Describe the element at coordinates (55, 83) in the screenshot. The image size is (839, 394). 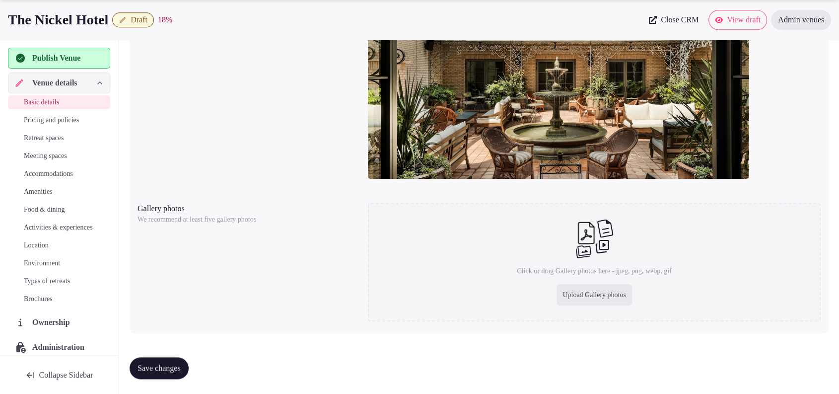
I see `span: Venue details` at that location.